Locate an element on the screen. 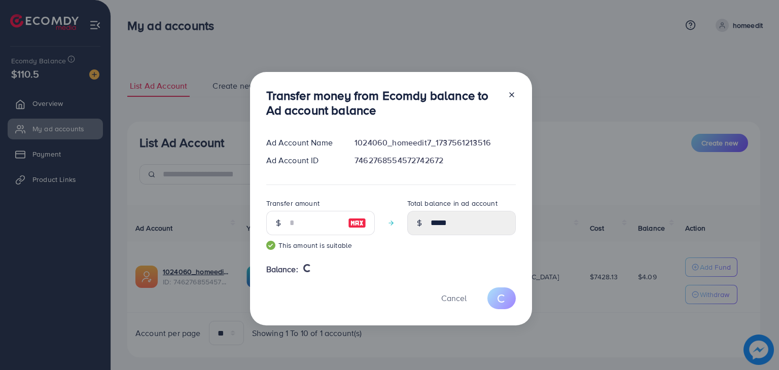 The height and width of the screenshot is (370, 779). button: Cancel is located at coordinates (454, 298).